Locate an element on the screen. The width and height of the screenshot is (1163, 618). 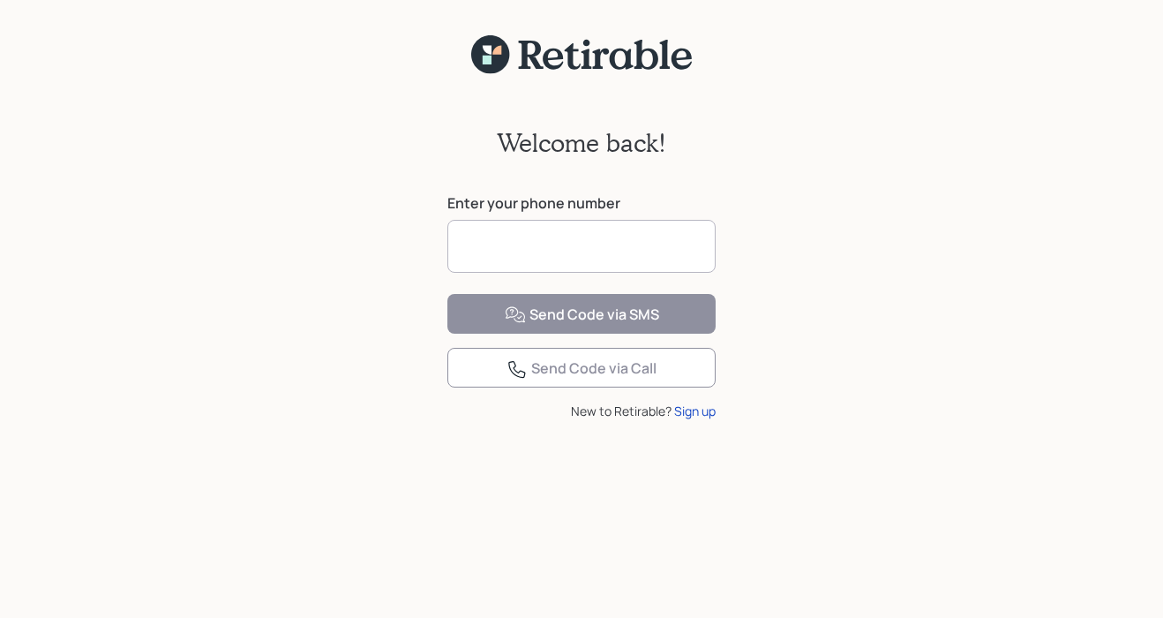
h2: Welcome back! is located at coordinates (581, 143).